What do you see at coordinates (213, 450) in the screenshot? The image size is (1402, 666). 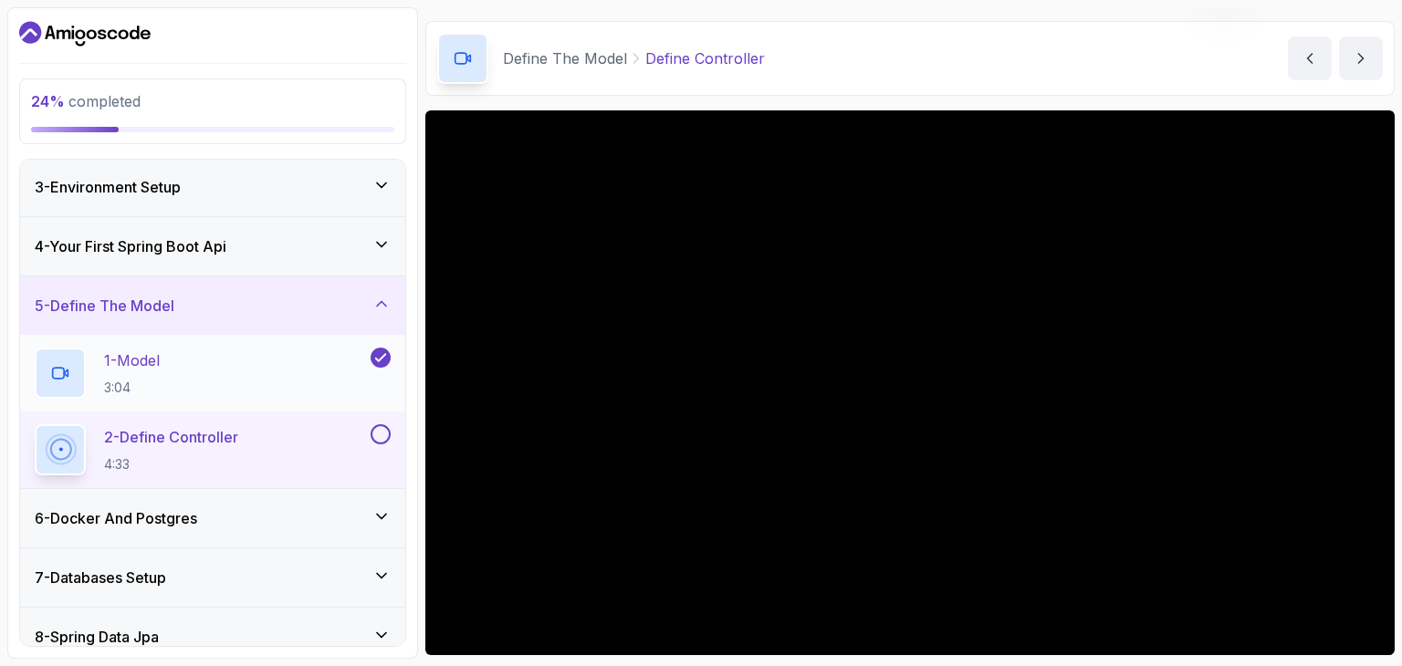 I see `button: 2-Define Controller4:33` at bounding box center [213, 450].